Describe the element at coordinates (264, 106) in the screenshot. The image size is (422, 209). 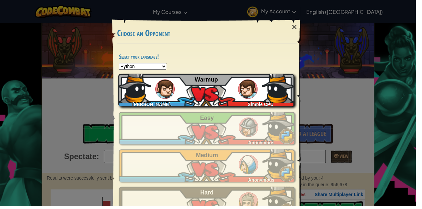
I see `span: Simple CPU` at that location.